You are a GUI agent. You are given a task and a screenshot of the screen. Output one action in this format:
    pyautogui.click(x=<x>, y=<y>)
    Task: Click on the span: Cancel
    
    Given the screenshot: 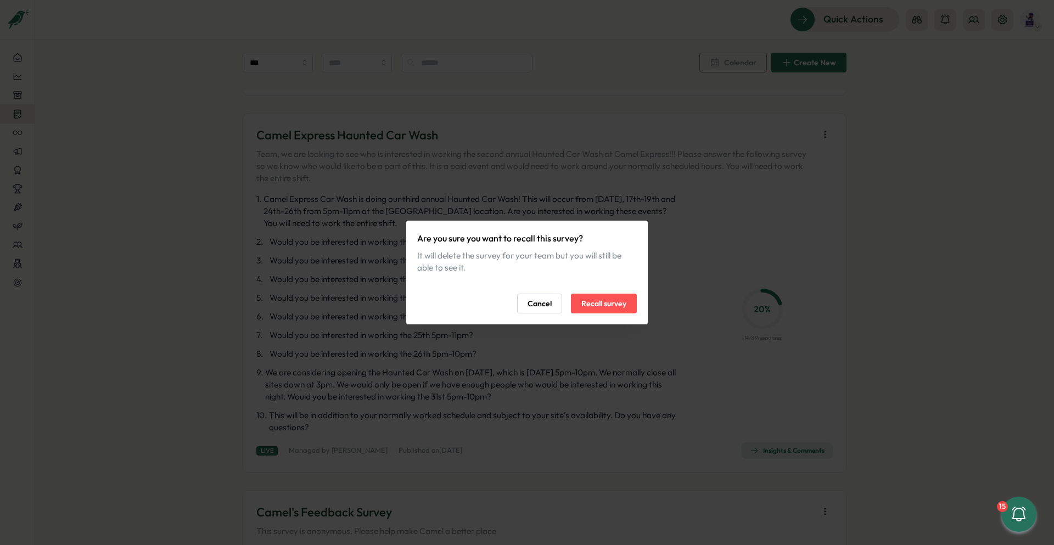 What is the action you would take?
    pyautogui.click(x=540, y=304)
    